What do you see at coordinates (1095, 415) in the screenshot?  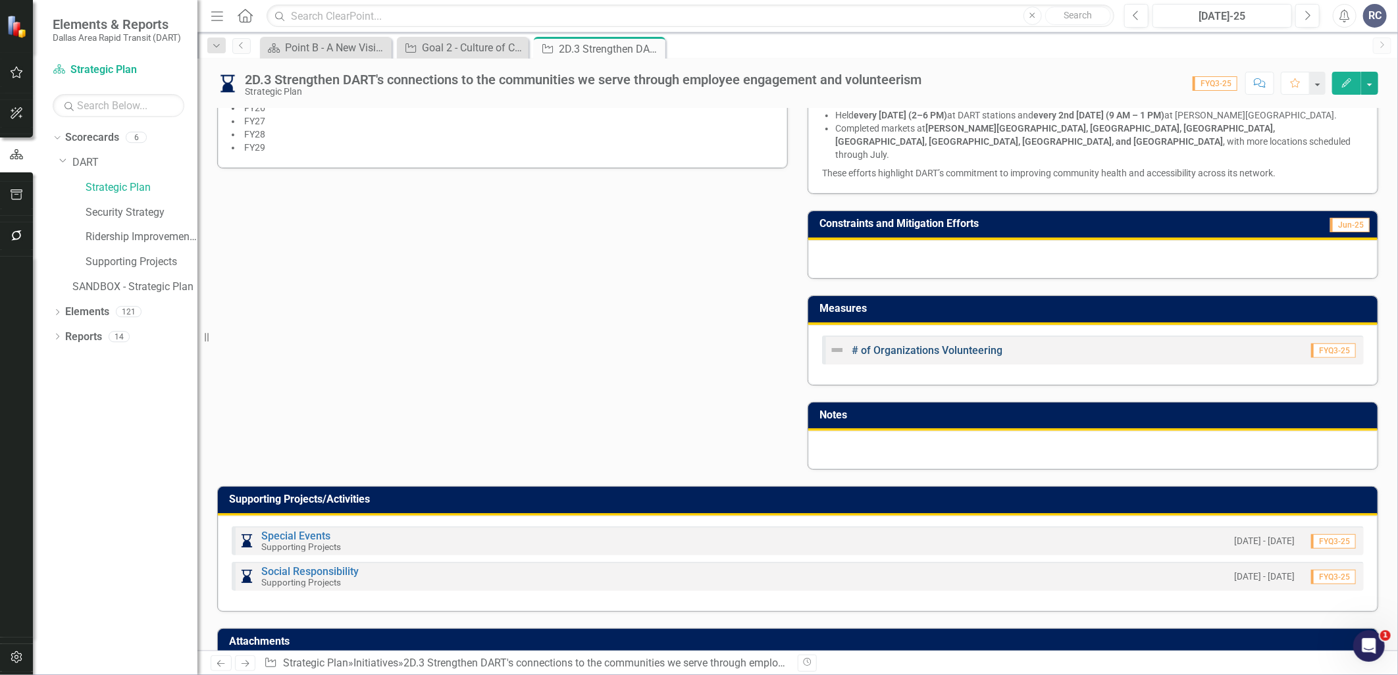 I see `h3: Notes` at bounding box center [1095, 415].